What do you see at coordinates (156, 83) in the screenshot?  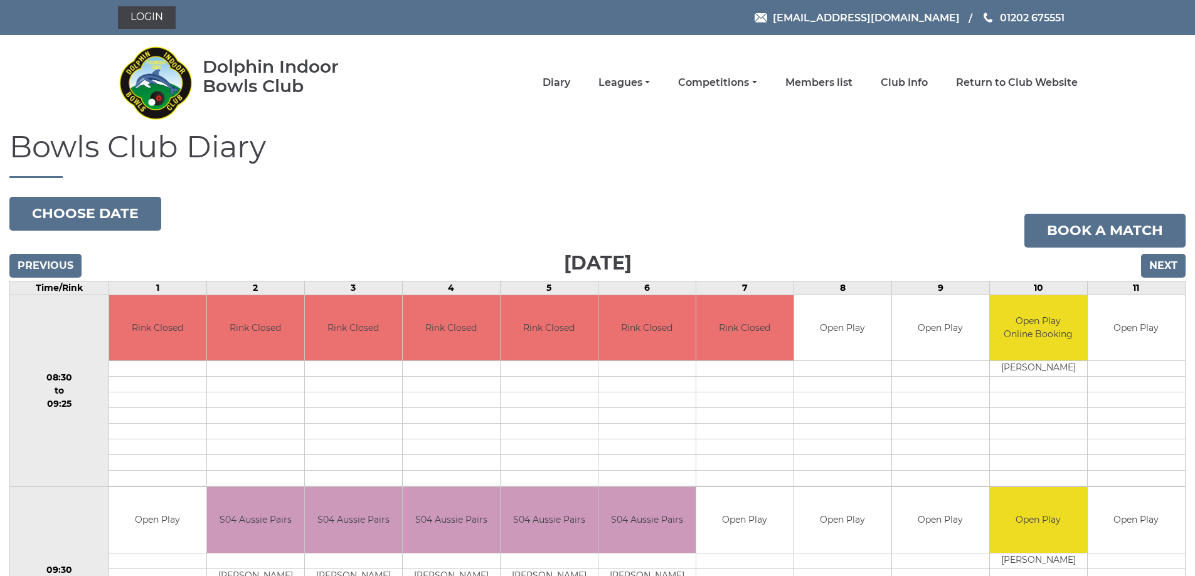 I see `img: Dolphin Indoor Bowls Club` at bounding box center [156, 83].